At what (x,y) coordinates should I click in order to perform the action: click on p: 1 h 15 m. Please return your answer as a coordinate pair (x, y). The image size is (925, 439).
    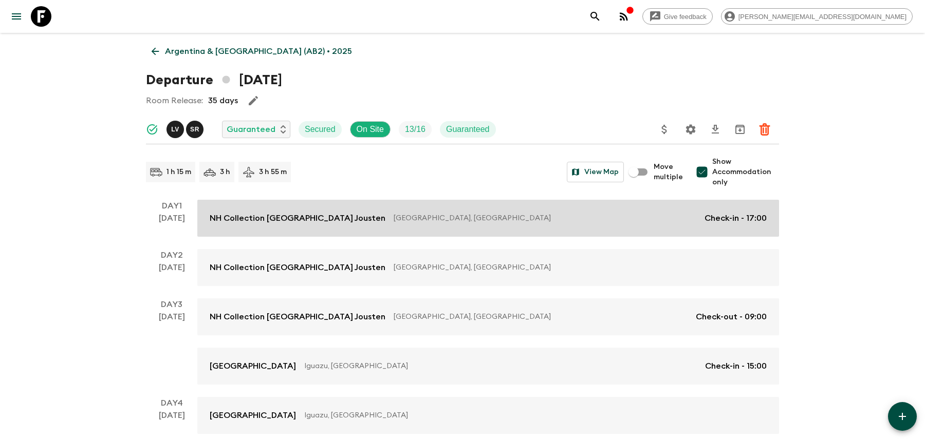
    Looking at the image, I should click on (179, 172).